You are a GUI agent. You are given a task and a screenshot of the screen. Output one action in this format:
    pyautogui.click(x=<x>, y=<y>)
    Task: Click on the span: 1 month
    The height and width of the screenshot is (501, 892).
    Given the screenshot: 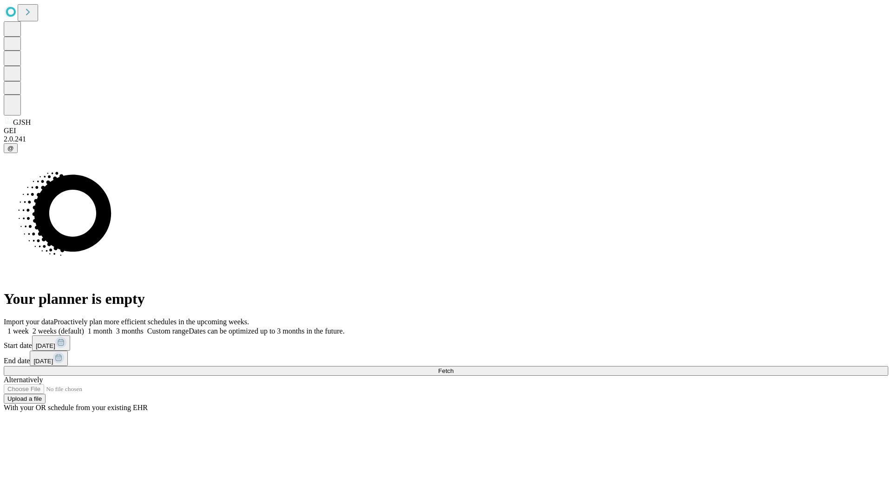 What is the action you would take?
    pyautogui.click(x=100, y=331)
    